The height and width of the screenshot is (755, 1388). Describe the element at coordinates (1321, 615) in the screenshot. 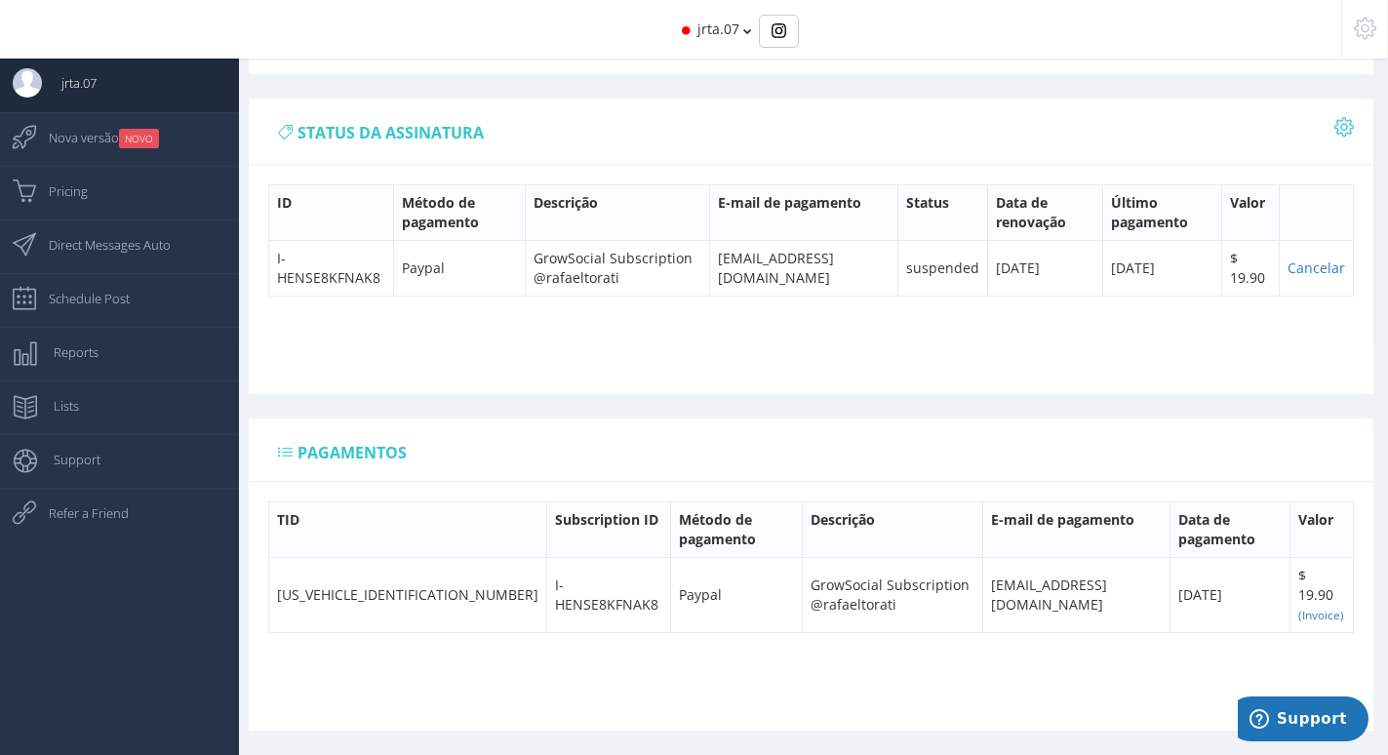

I see `small: (Invoice)` at that location.